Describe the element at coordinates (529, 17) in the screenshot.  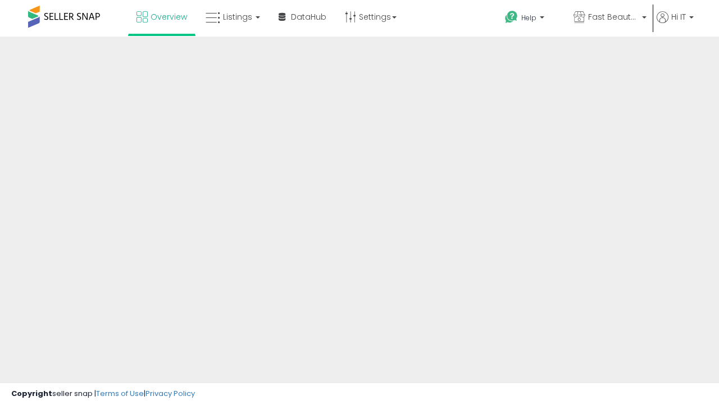
I see `span: Help` at that location.